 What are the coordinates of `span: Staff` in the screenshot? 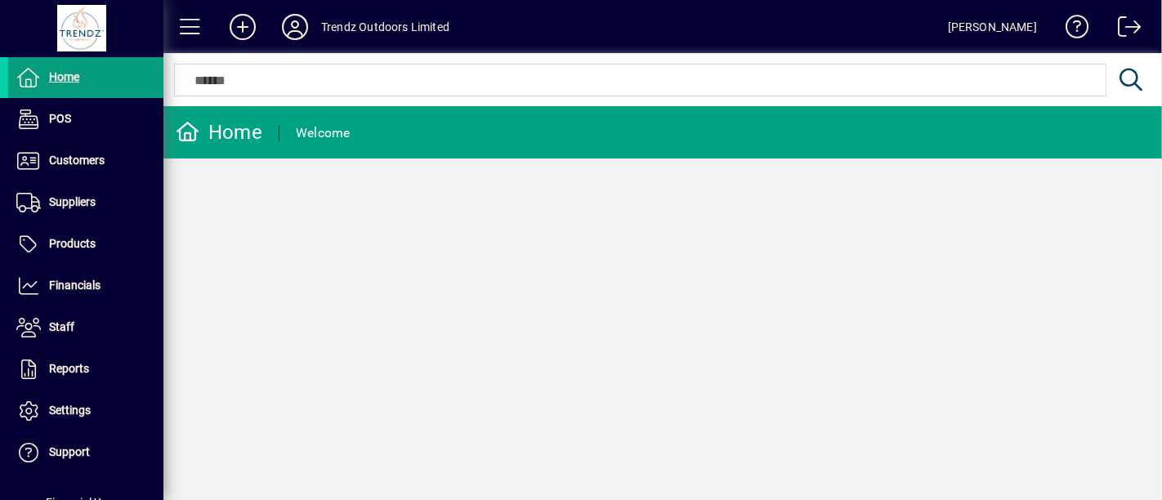 It's located at (61, 327).